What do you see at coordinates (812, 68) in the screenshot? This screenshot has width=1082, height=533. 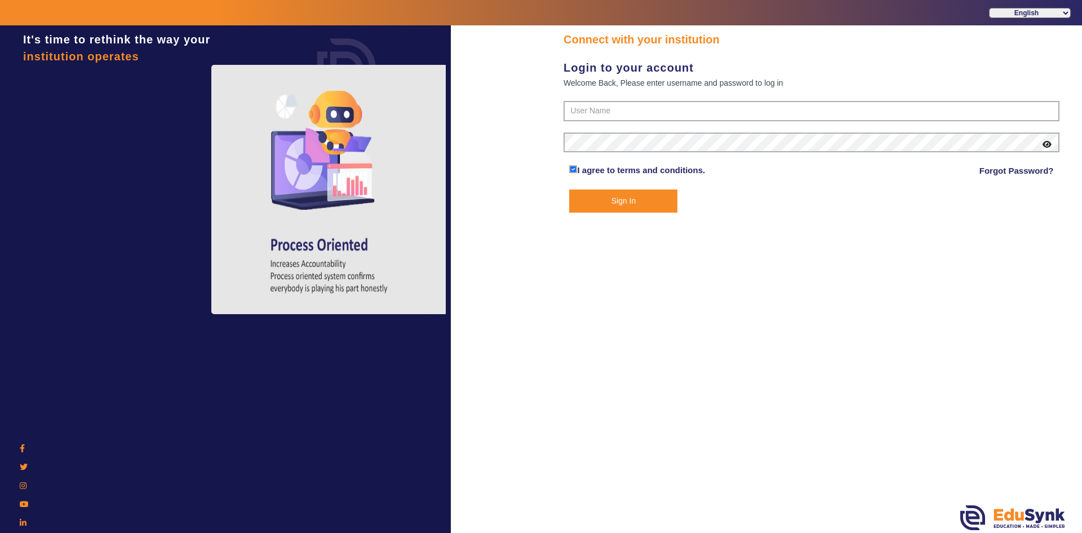 I see `div: Login to your account` at bounding box center [812, 68].